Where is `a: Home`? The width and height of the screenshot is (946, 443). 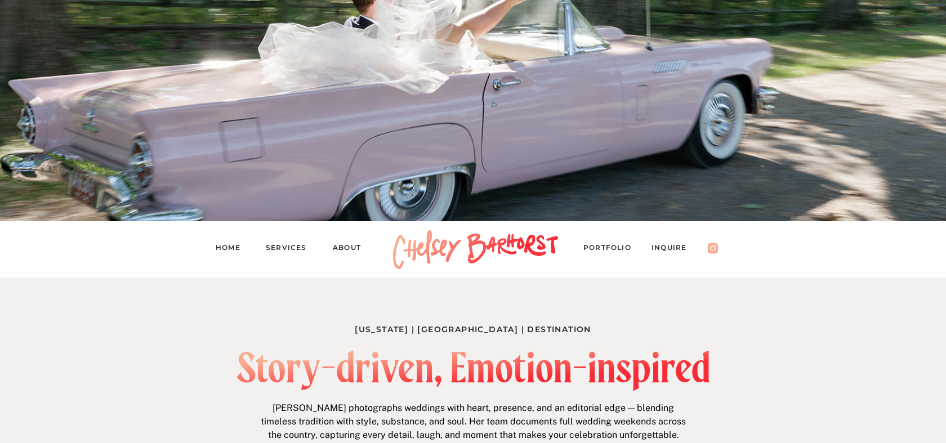 a: Home is located at coordinates (232, 249).